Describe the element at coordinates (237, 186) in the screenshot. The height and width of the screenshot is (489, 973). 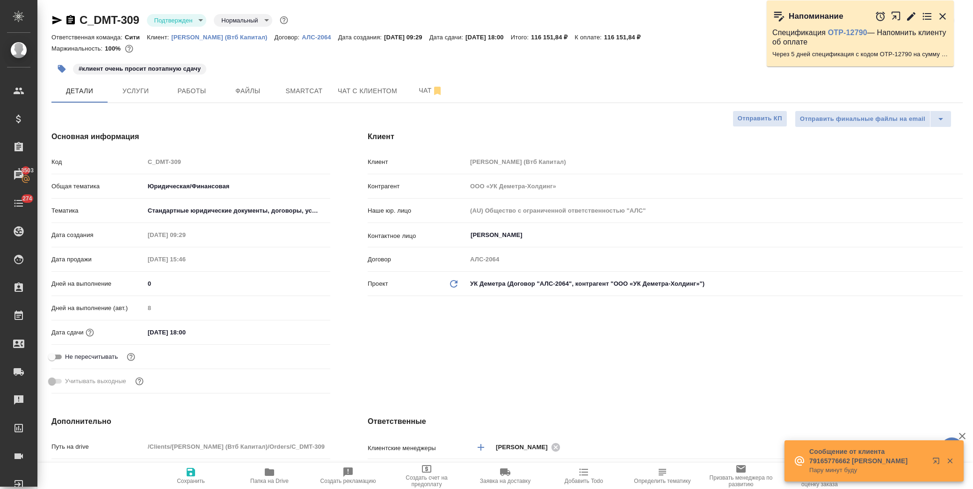
I see `div: Юридическая/Финансовая` at that location.